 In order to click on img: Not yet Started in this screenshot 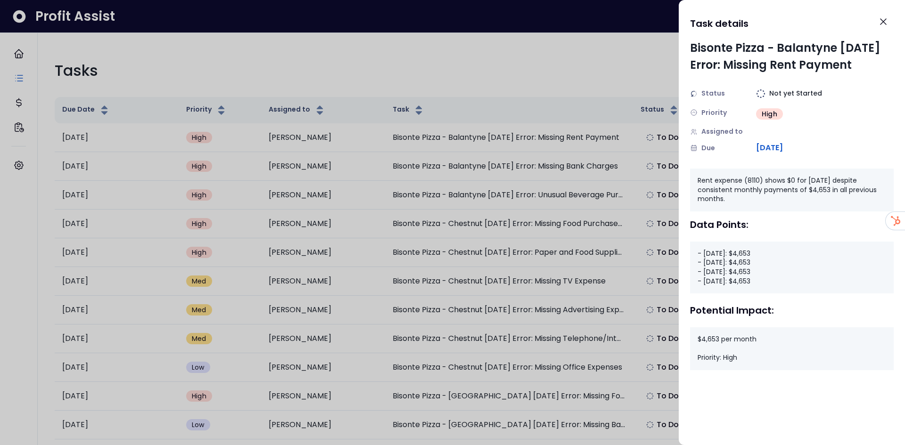, I will do `click(761, 94)`.